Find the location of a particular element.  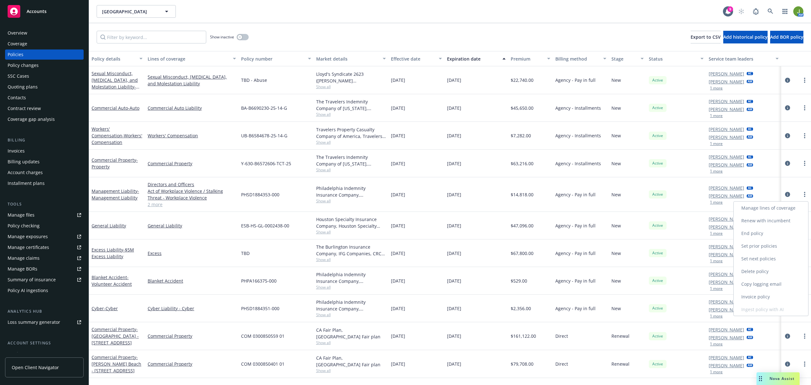

div: Service team is located at coordinates (21, 354).